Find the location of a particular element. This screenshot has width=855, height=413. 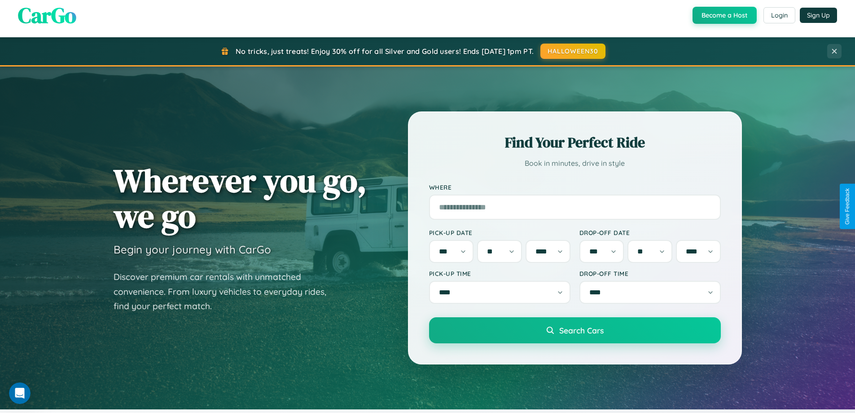

button: Search Cars is located at coordinates (575, 330).